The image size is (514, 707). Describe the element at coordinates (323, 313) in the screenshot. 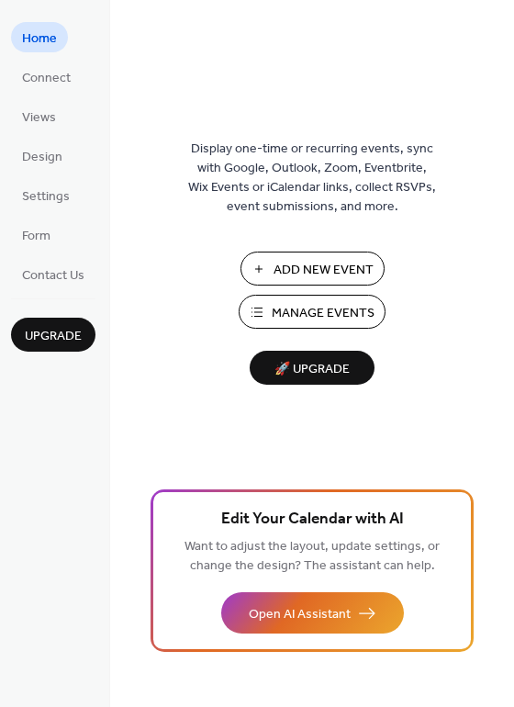

I see `span: Manage Events` at that location.